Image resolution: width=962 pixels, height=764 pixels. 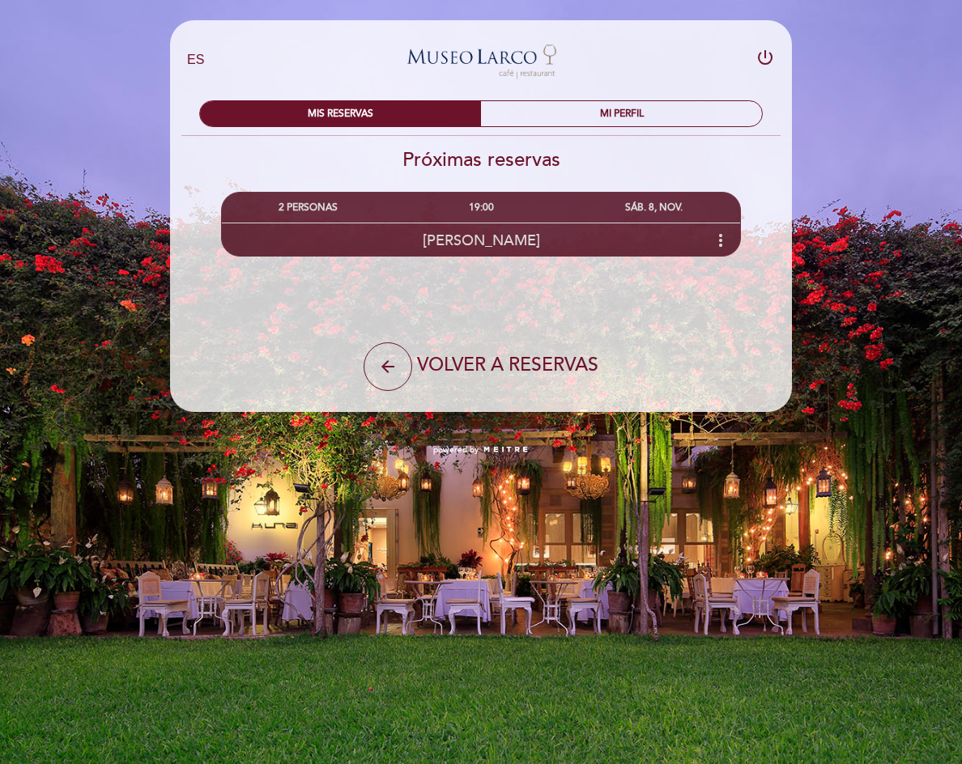 I want to click on div: 2 PERSONAS, so click(x=308, y=207).